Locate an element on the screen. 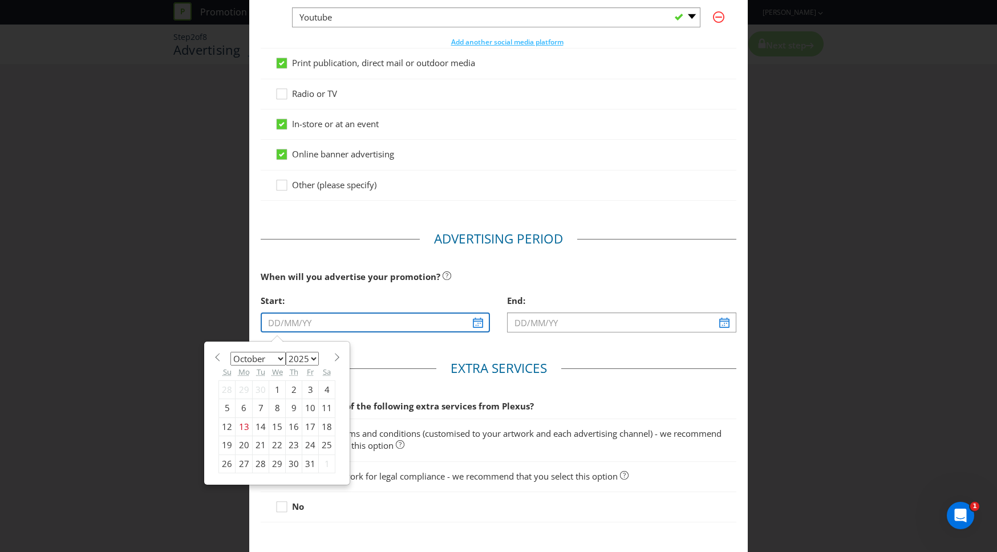 Image resolution: width=997 pixels, height=552 pixels. span: Would you like any of the following extra services from Plexus? is located at coordinates (397, 406).